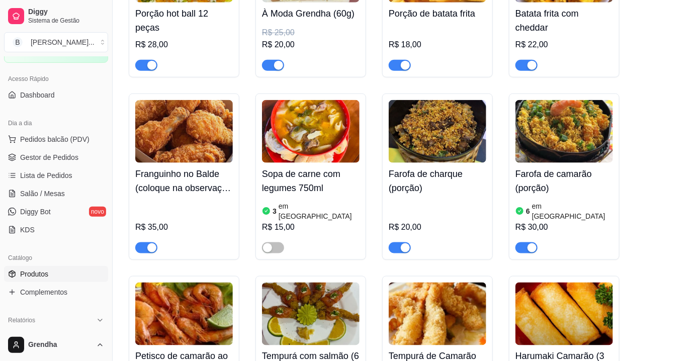  I want to click on a: KDS, so click(56, 230).